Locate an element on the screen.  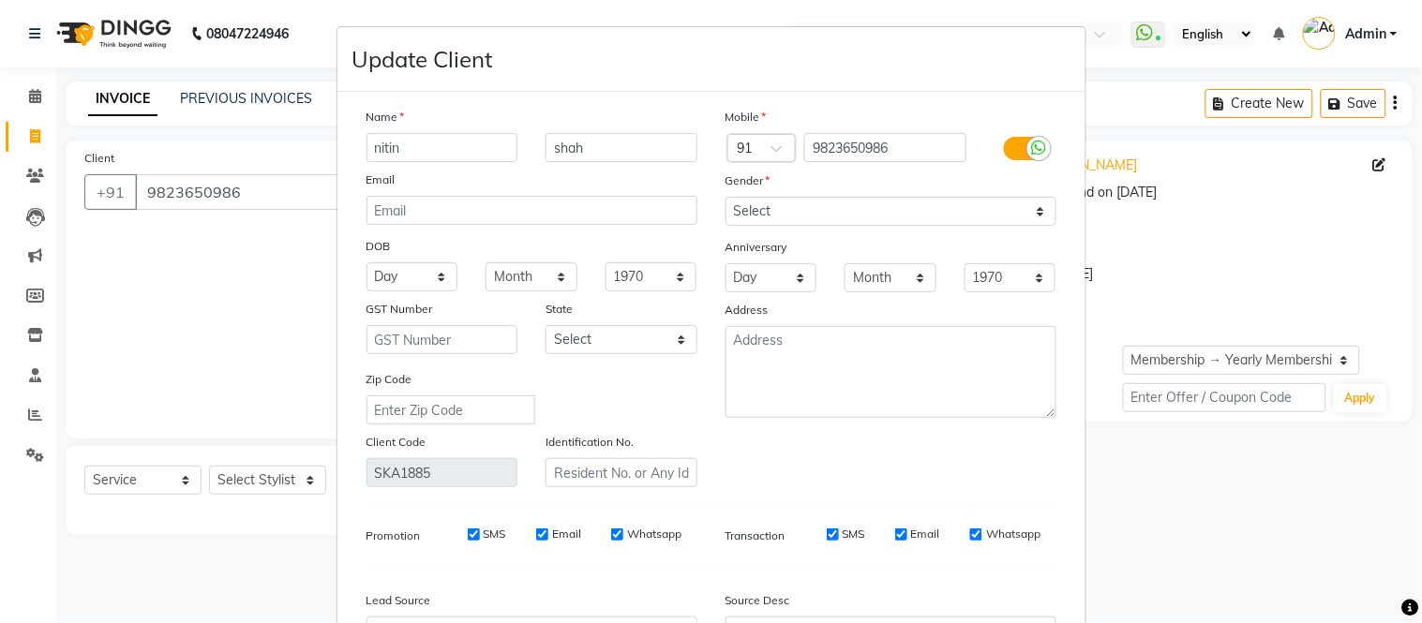
input: First Name is located at coordinates (442, 147).